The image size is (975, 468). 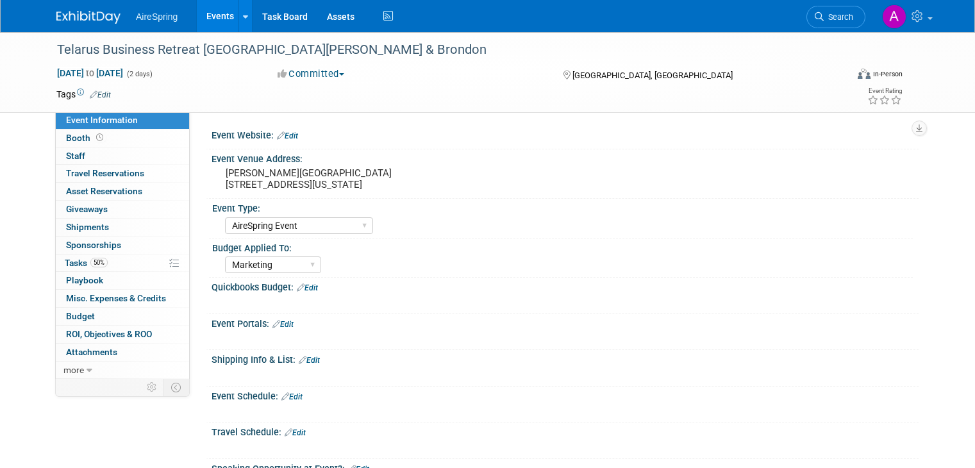 I want to click on div: Event Venue Address:, so click(x=564, y=157).